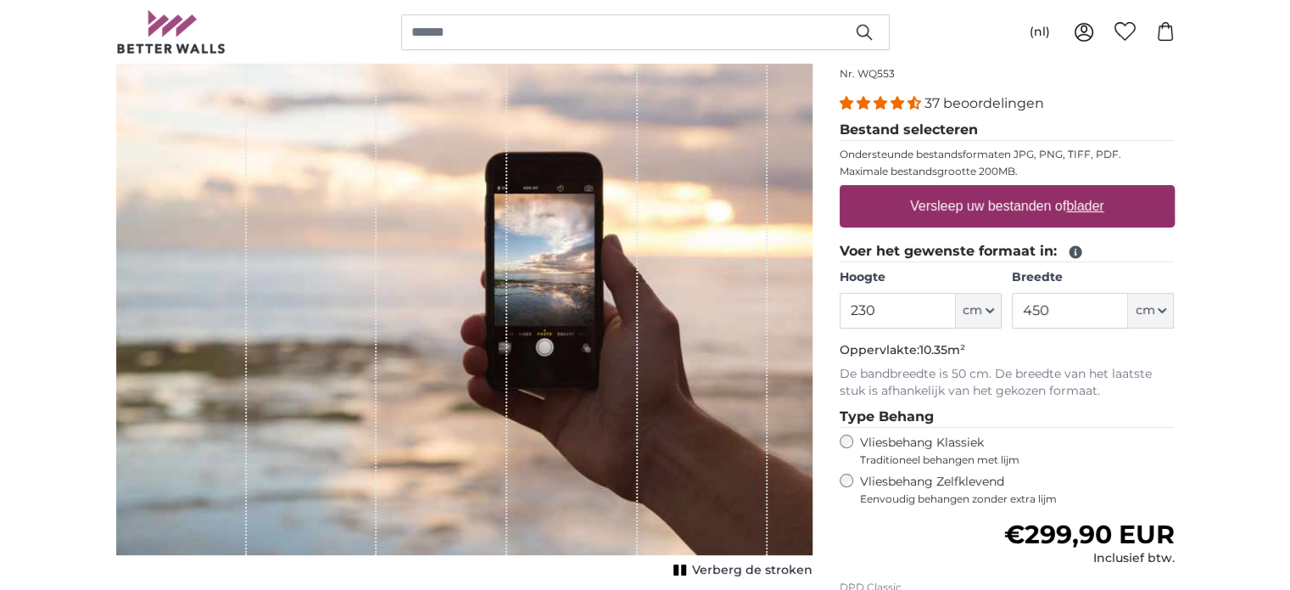 This screenshot has height=590, width=1290. I want to click on span: Verberg de stroken, so click(752, 570).